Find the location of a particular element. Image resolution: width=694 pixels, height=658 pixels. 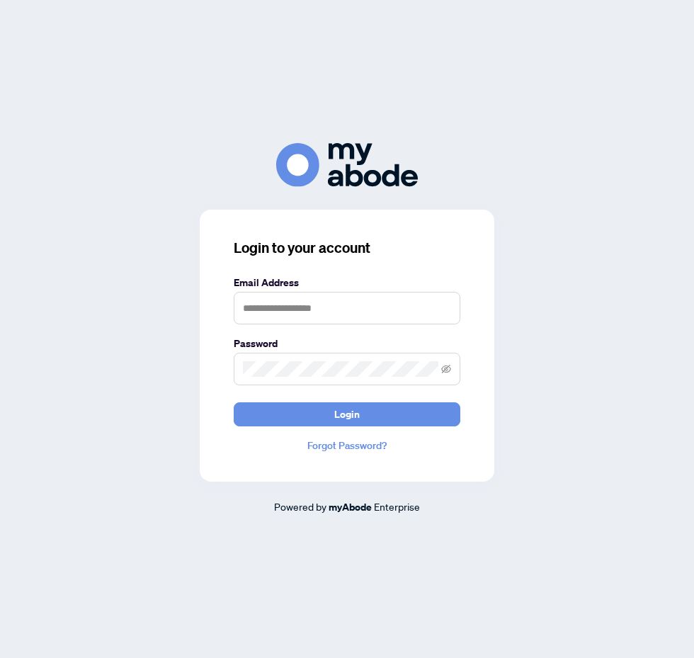

button: Login is located at coordinates (347, 414).